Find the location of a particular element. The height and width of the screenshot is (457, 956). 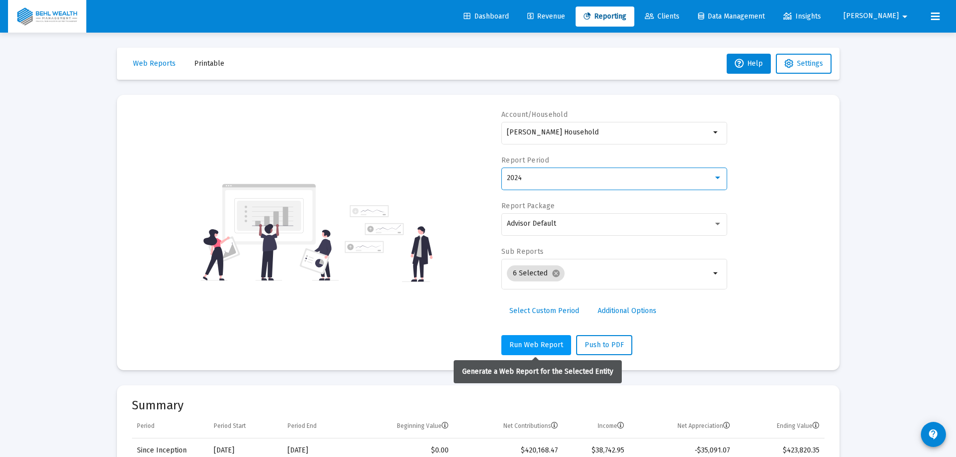

div: Period End is located at coordinates (302, 426).